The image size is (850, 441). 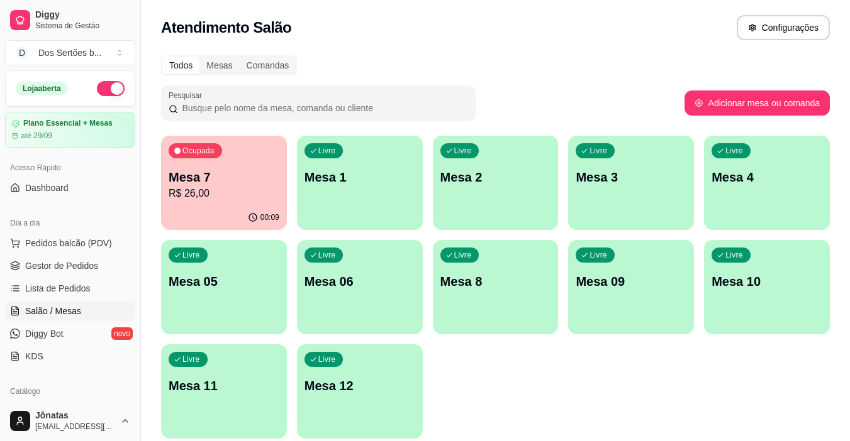 What do you see at coordinates (631, 177) in the screenshot?
I see `p: Mesa 3` at bounding box center [631, 177].